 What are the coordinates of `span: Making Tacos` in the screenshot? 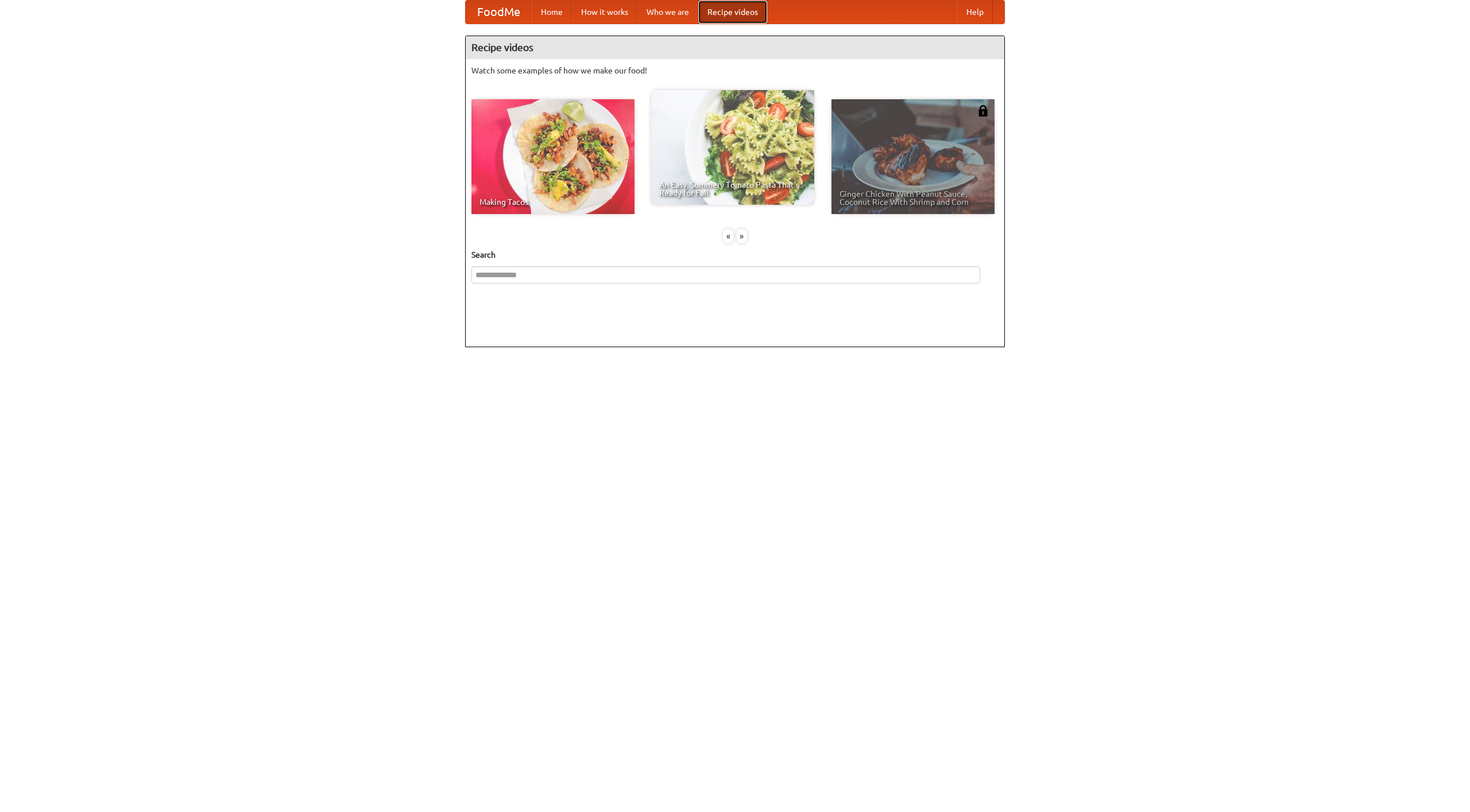 It's located at (553, 202).